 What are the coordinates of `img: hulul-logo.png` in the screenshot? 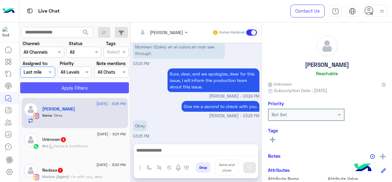 It's located at (363, 168).